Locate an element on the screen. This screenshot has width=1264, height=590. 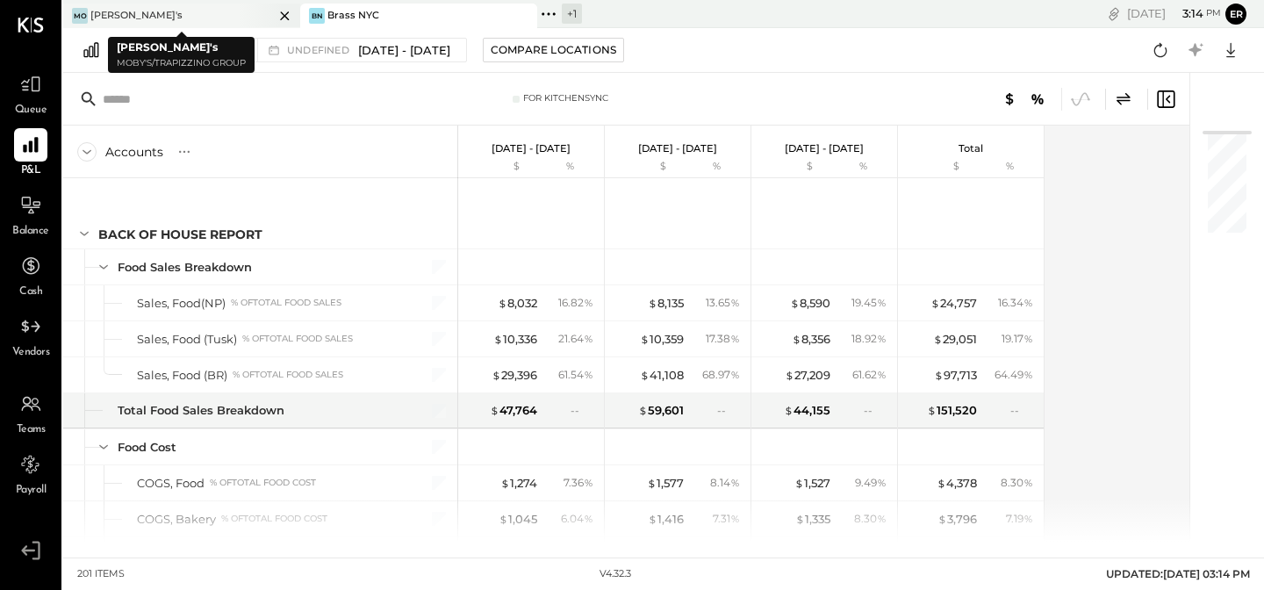
div: 1,527 is located at coordinates (812, 483).